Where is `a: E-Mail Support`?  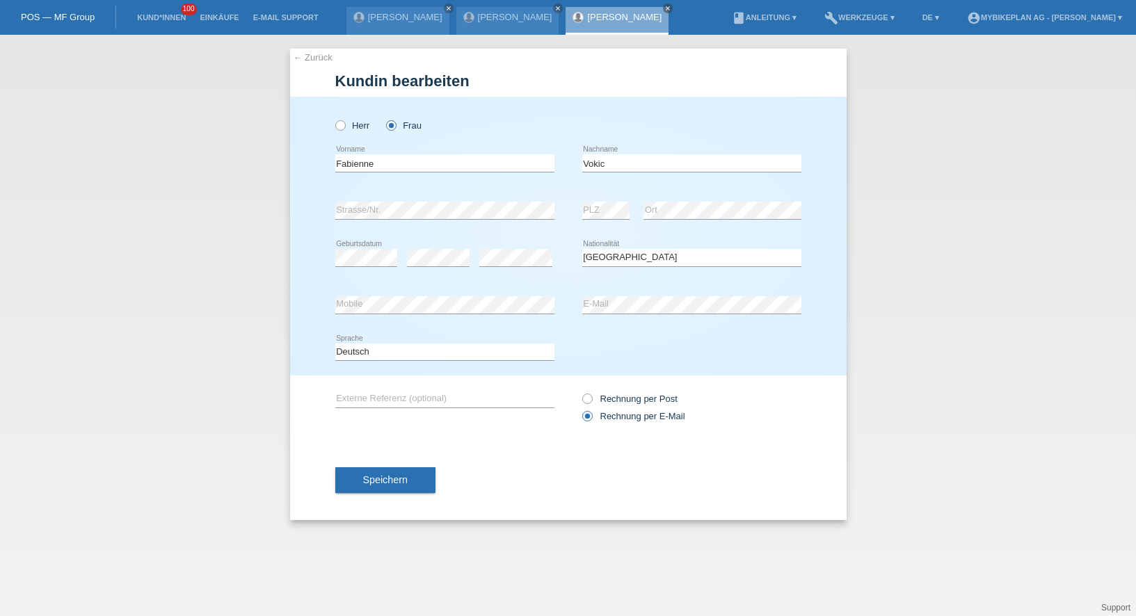 a: E-Mail Support is located at coordinates (286, 17).